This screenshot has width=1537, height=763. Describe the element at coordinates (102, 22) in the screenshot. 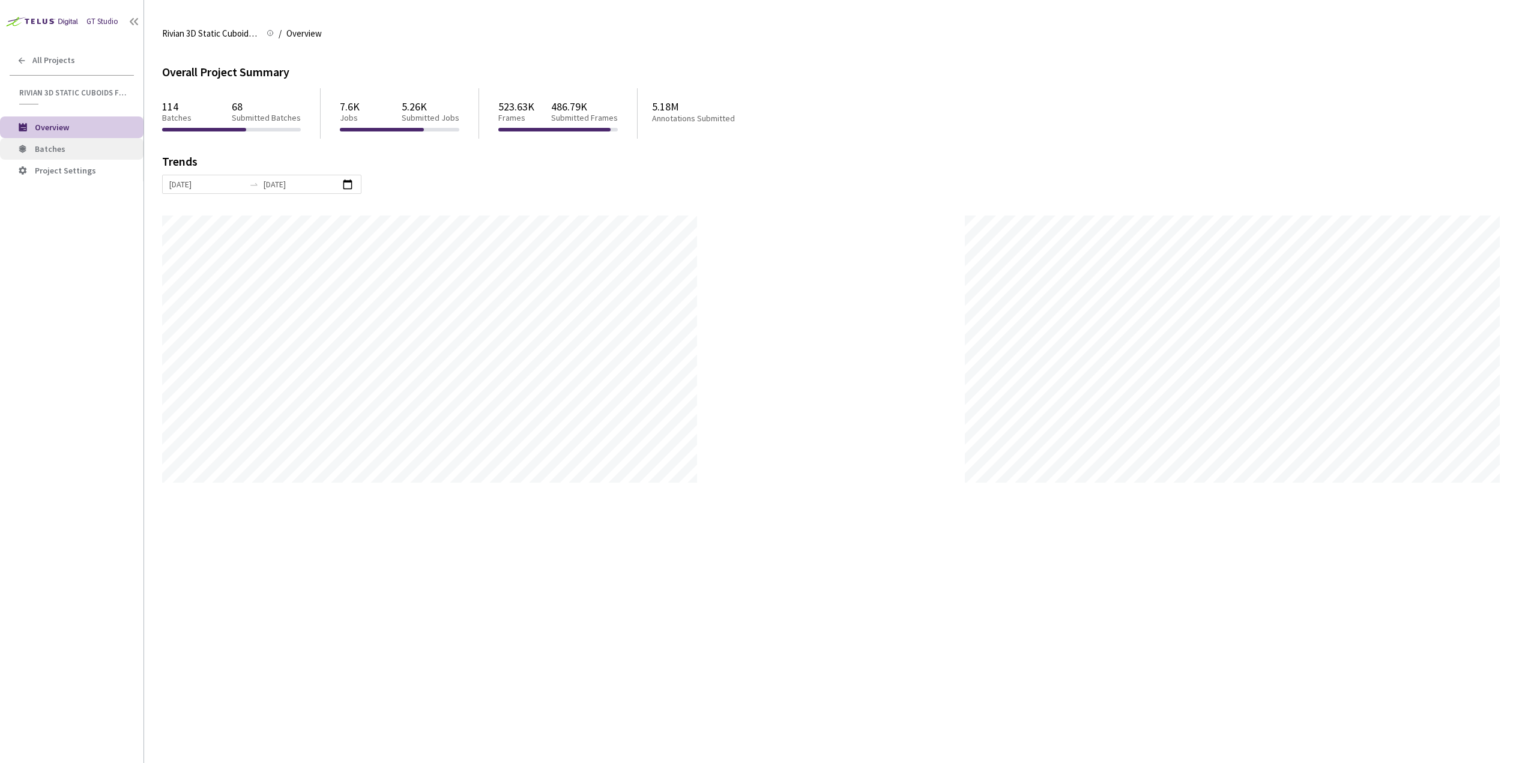

I see `div: GT Studio` at that location.